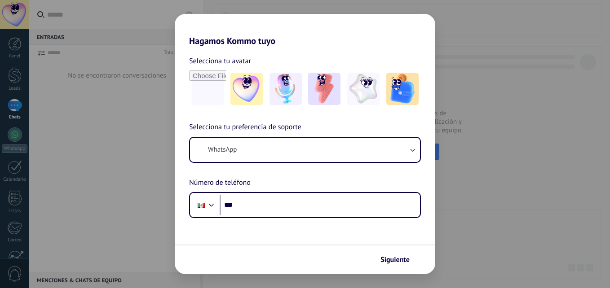  I want to click on h2: Hagamos Kommo tuyo, so click(305, 30).